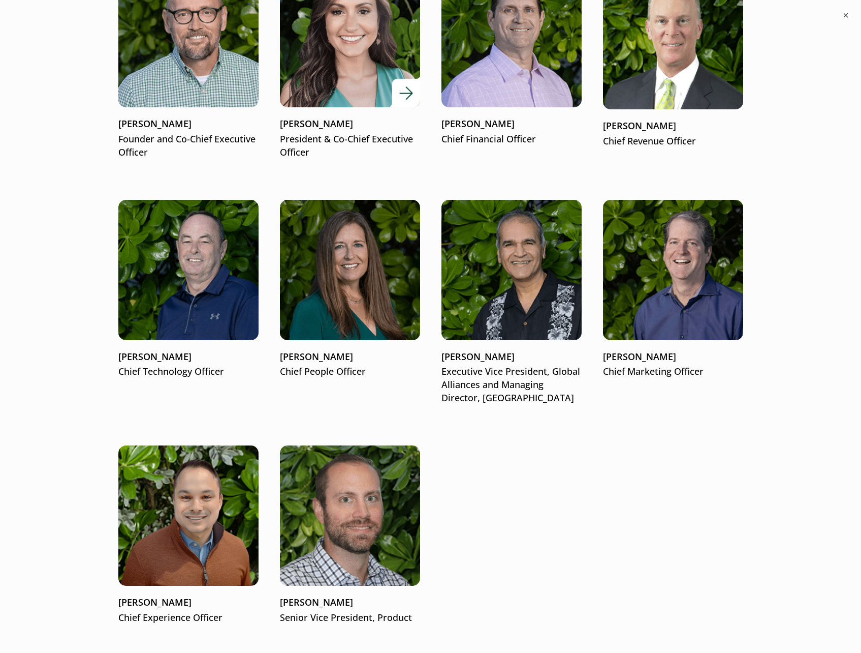 The height and width of the screenshot is (653, 861). I want to click on img: Tom Russell, so click(673, 270).